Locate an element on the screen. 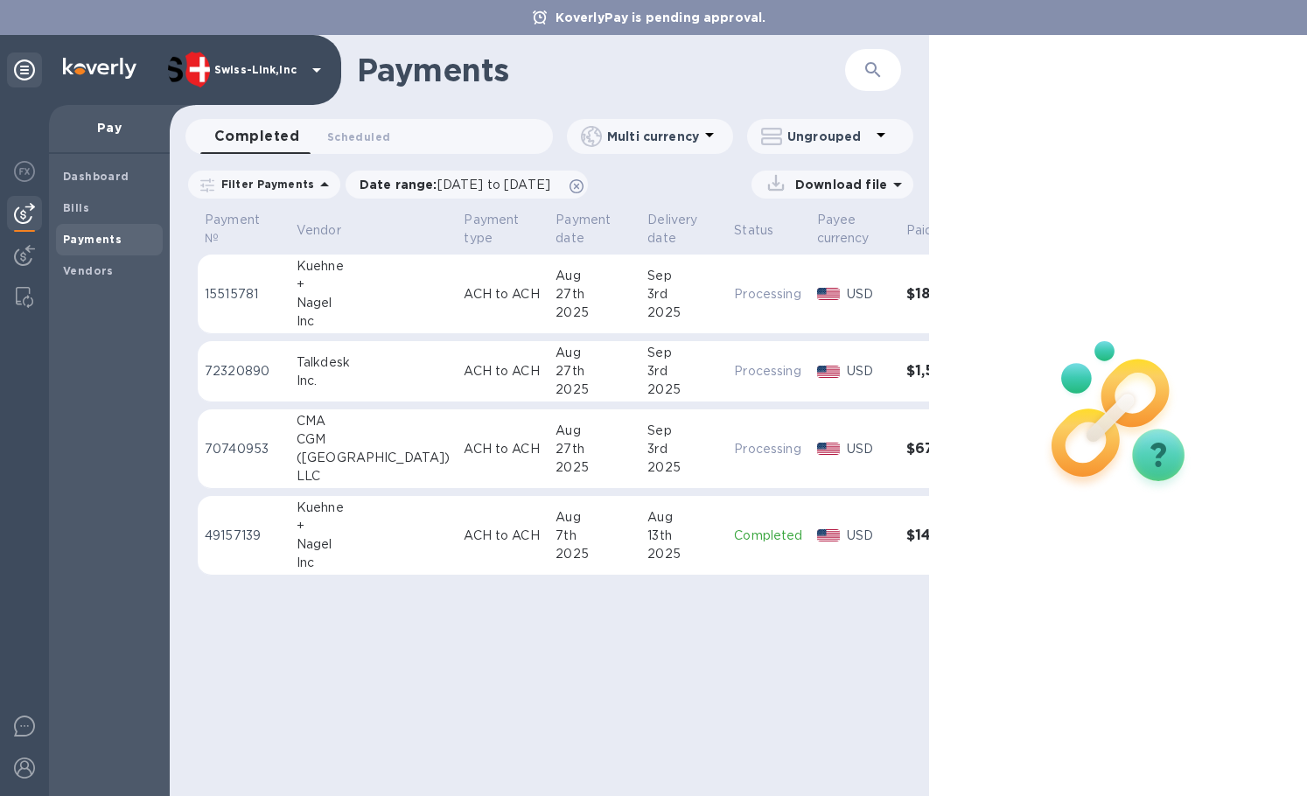 The image size is (1307, 796). h3: $14,695.56 is located at coordinates (945, 535).